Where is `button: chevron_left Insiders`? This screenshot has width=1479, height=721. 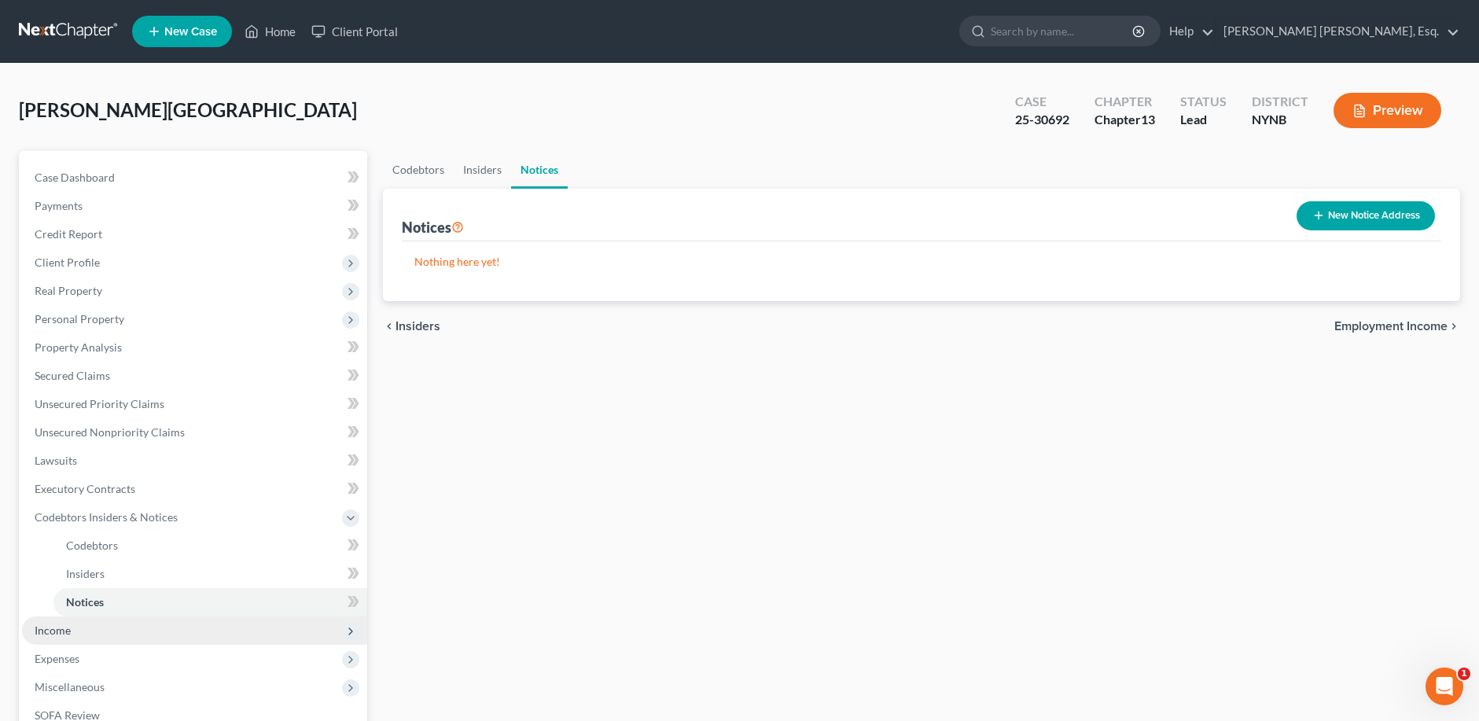
button: chevron_left Insiders is located at coordinates (411, 326).